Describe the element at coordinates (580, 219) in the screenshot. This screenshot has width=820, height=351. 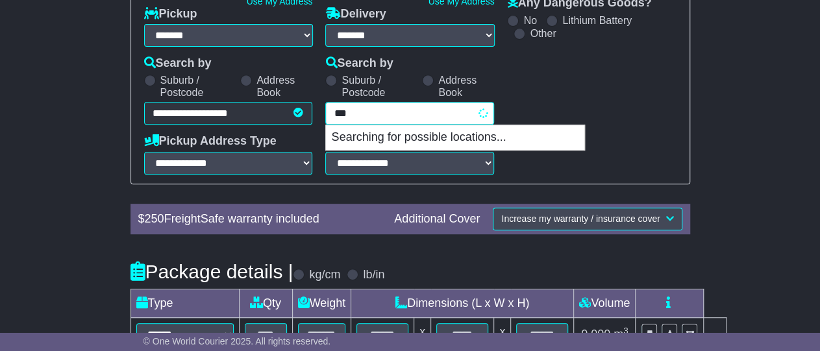
I see `span: Increase my warranty / insurance cover` at that location.